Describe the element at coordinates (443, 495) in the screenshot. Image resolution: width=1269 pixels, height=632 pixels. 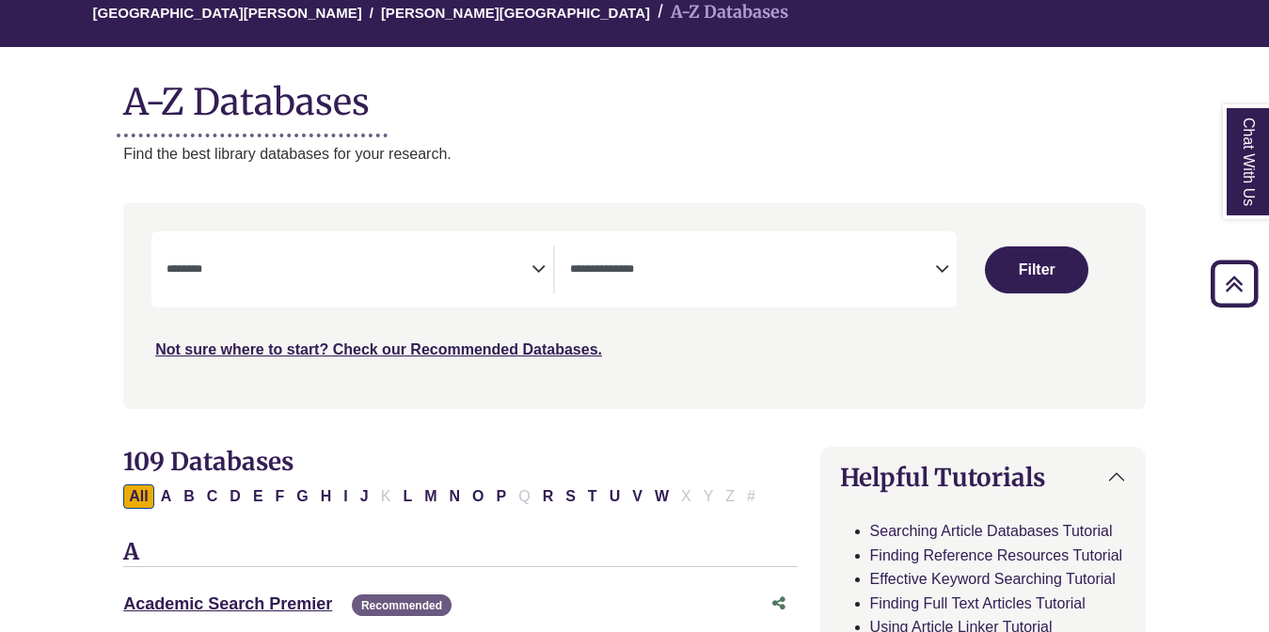
I see `div: Alpha-list to filter by first letter of database name` at that location.